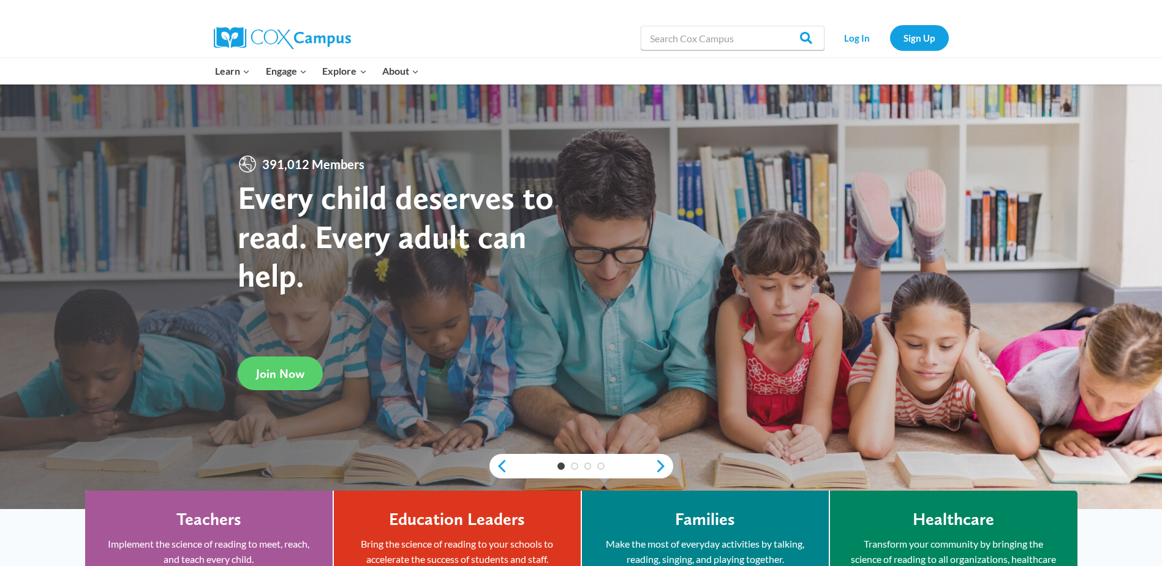 The height and width of the screenshot is (566, 1162). I want to click on a: 3, so click(588, 466).